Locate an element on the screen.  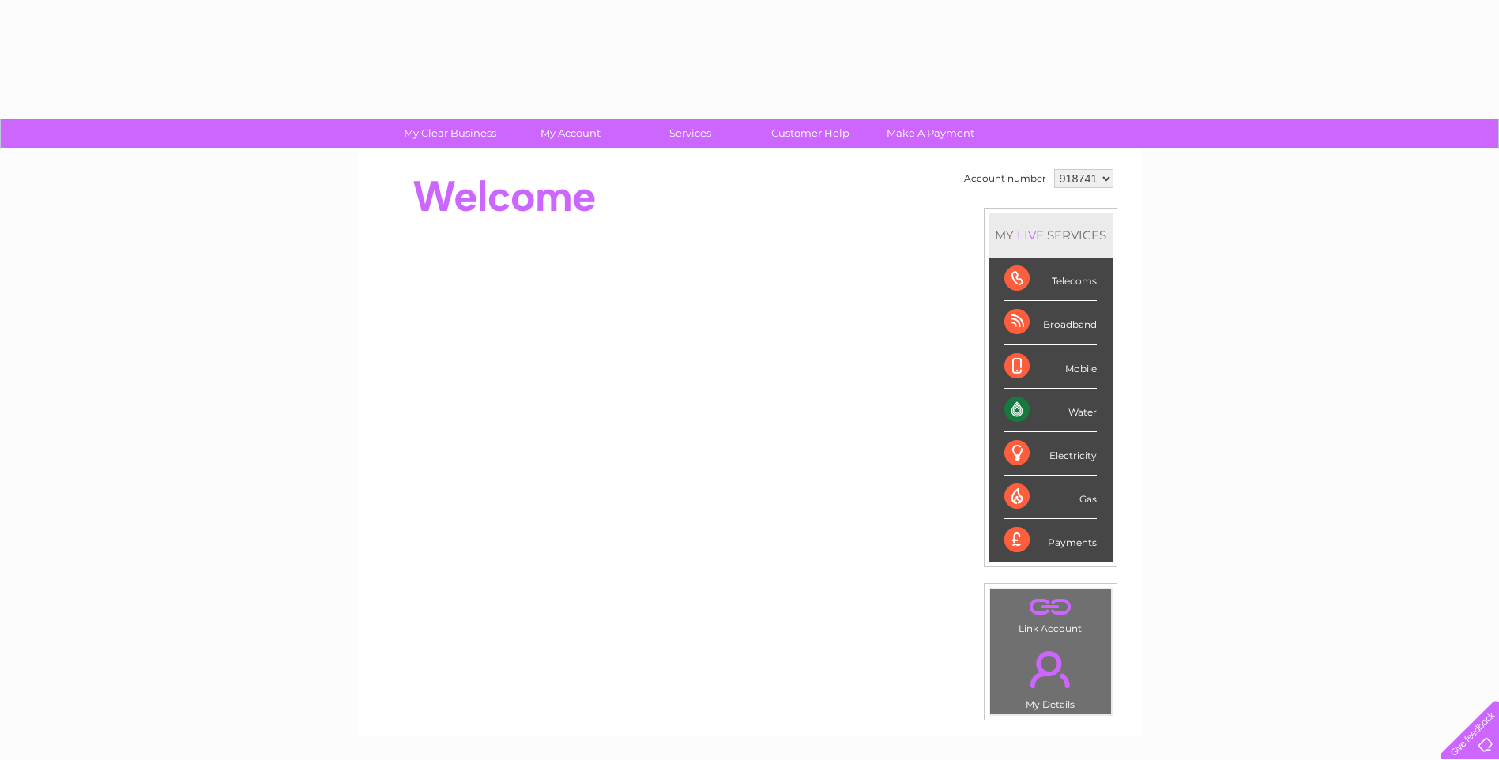
div: Telecoms is located at coordinates (1050, 279).